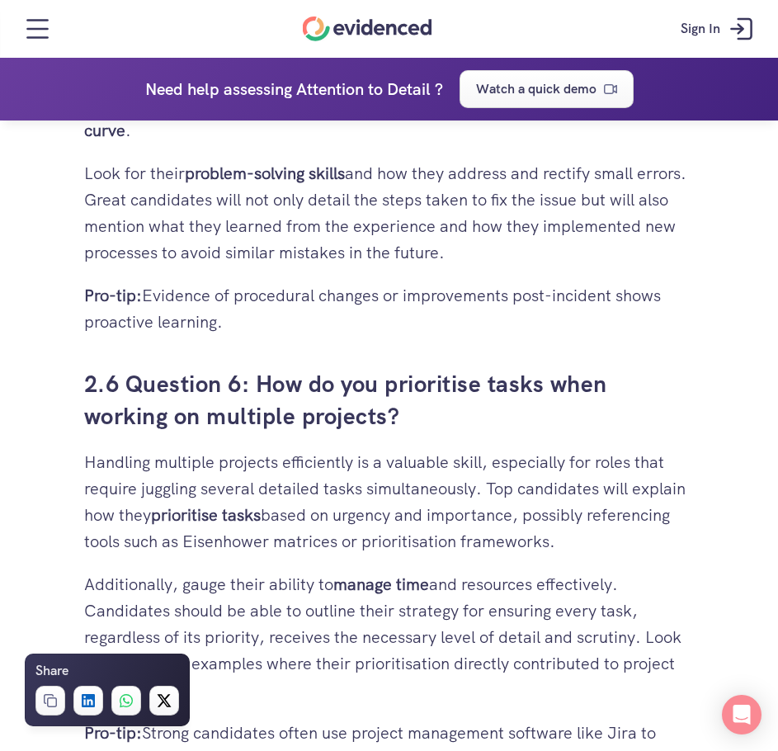 The width and height of the screenshot is (778, 751). Describe the element at coordinates (219, 89) in the screenshot. I see `p: Need help assessing` at that location.